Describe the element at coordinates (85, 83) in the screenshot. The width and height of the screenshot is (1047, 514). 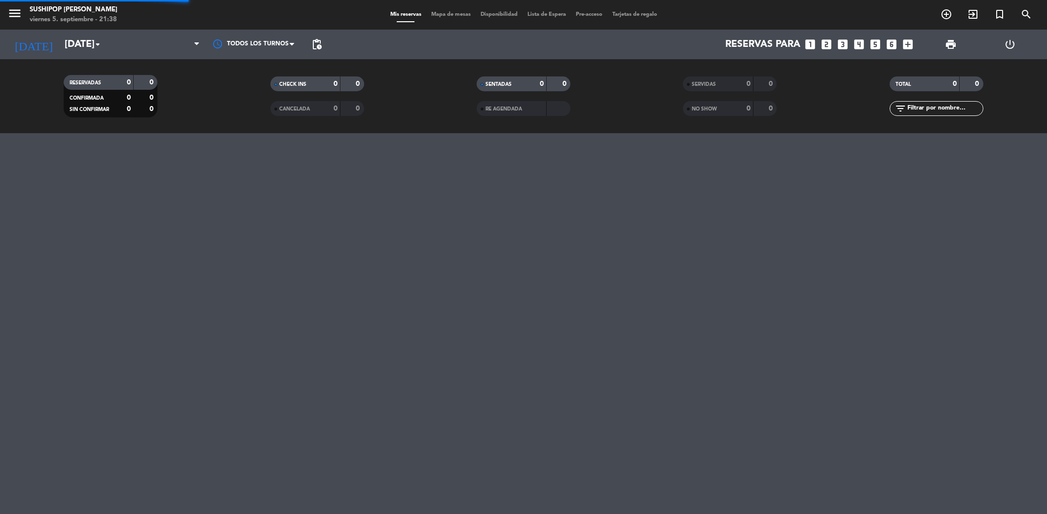
I see `span: RESERVADAS` at that location.